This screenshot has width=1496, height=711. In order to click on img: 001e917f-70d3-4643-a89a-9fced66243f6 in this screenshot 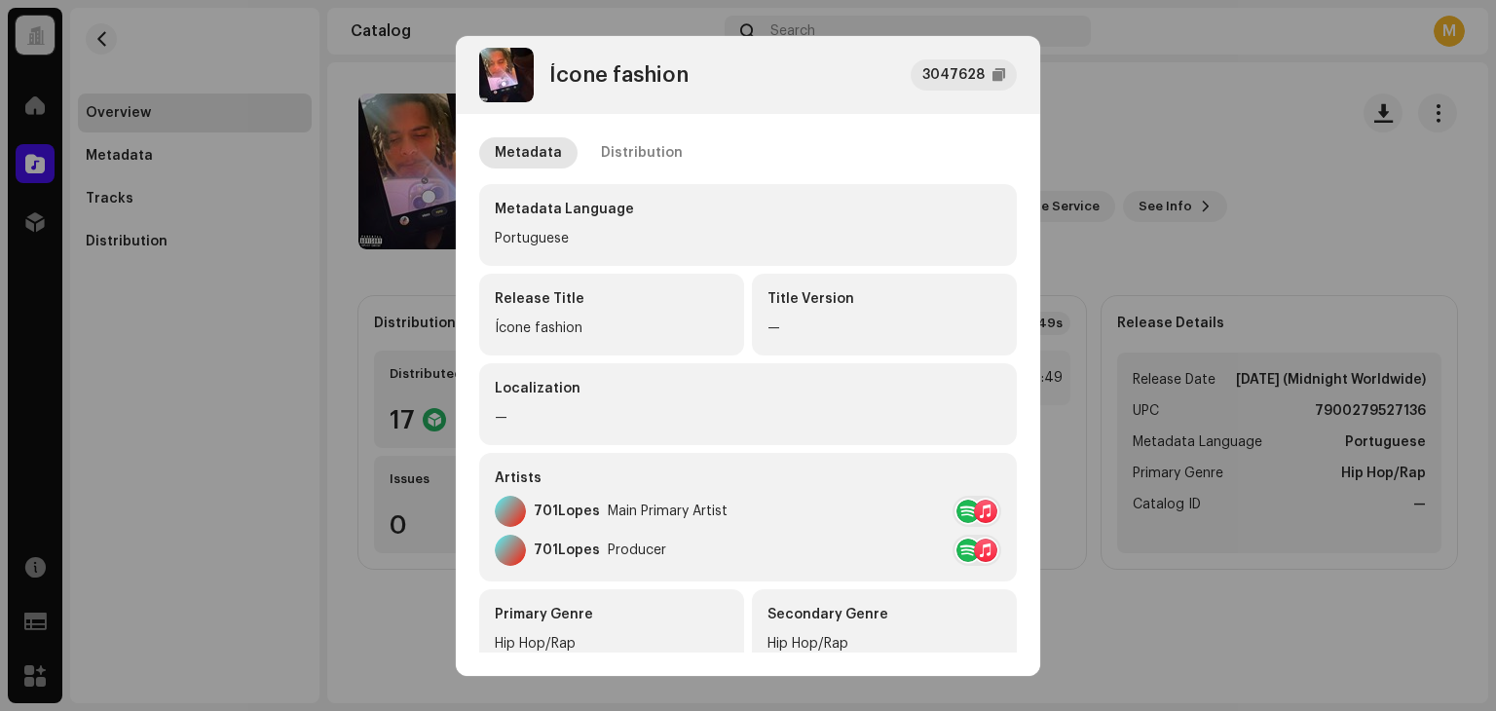, I will do `click(506, 75)`.